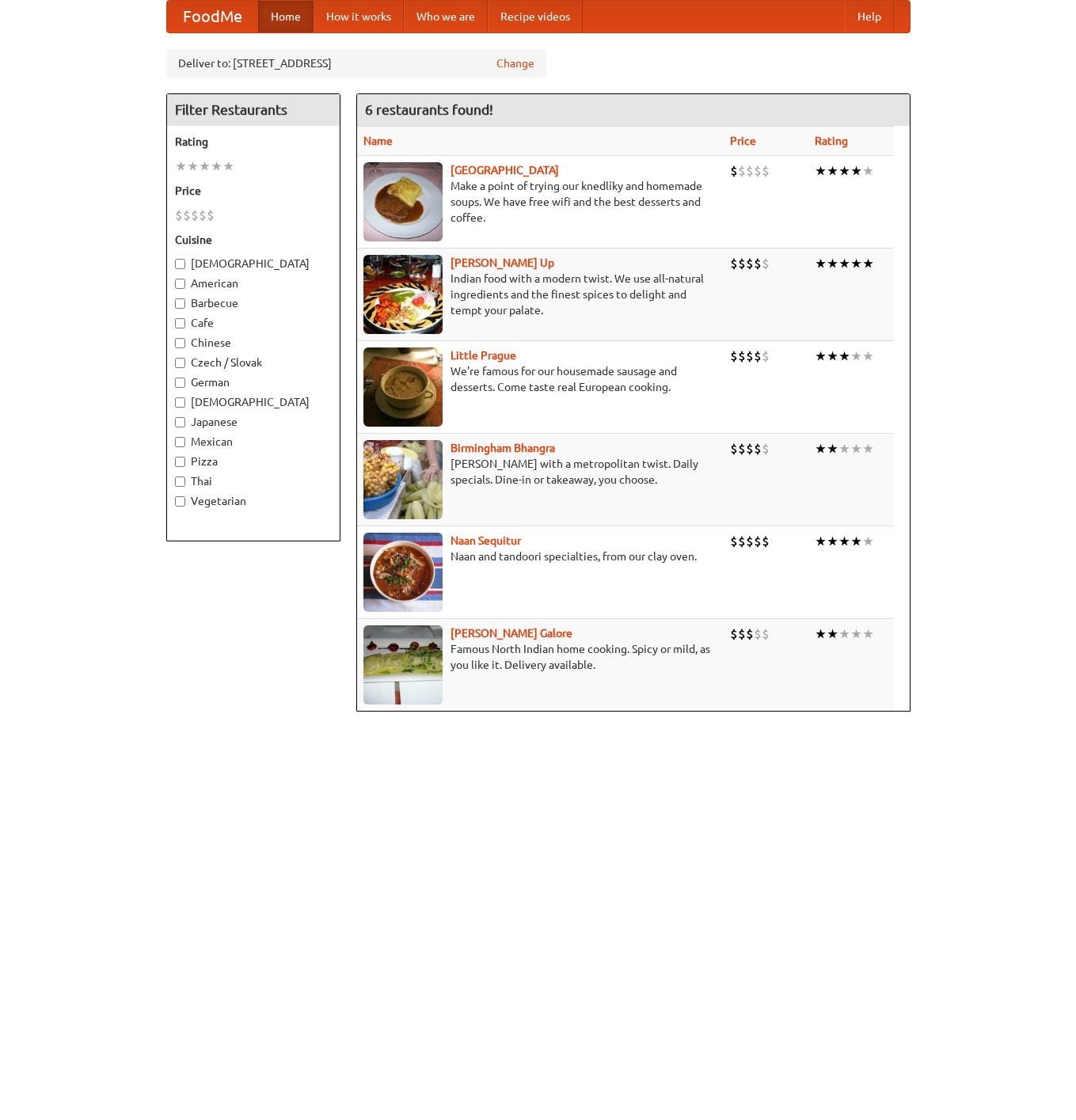 The height and width of the screenshot is (1120, 1076). I want to click on a: FoodMe, so click(212, 16).